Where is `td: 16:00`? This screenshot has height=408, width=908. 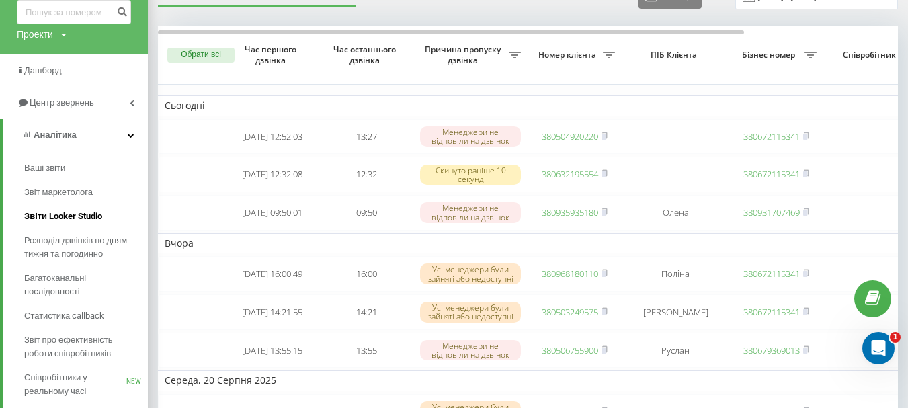 td: 16:00 is located at coordinates (366, 274).